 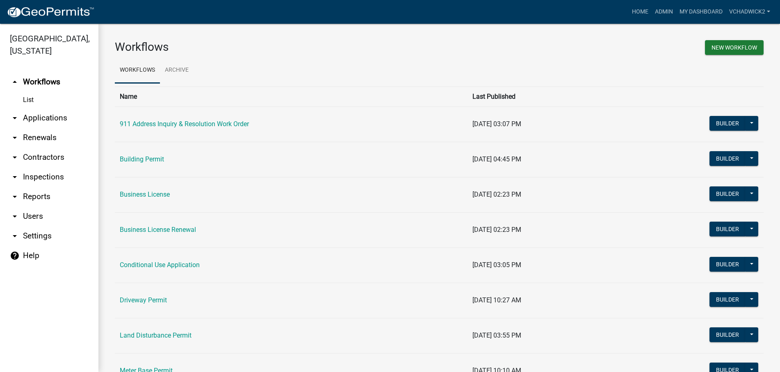 What do you see at coordinates (137, 71) in the screenshot?
I see `a: Workflows` at bounding box center [137, 71].